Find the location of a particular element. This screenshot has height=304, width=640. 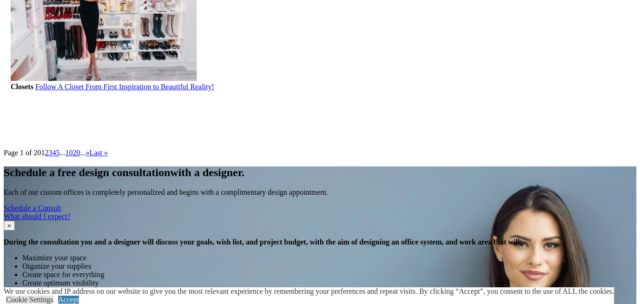

strong: Closets is located at coordinates (22, 86).